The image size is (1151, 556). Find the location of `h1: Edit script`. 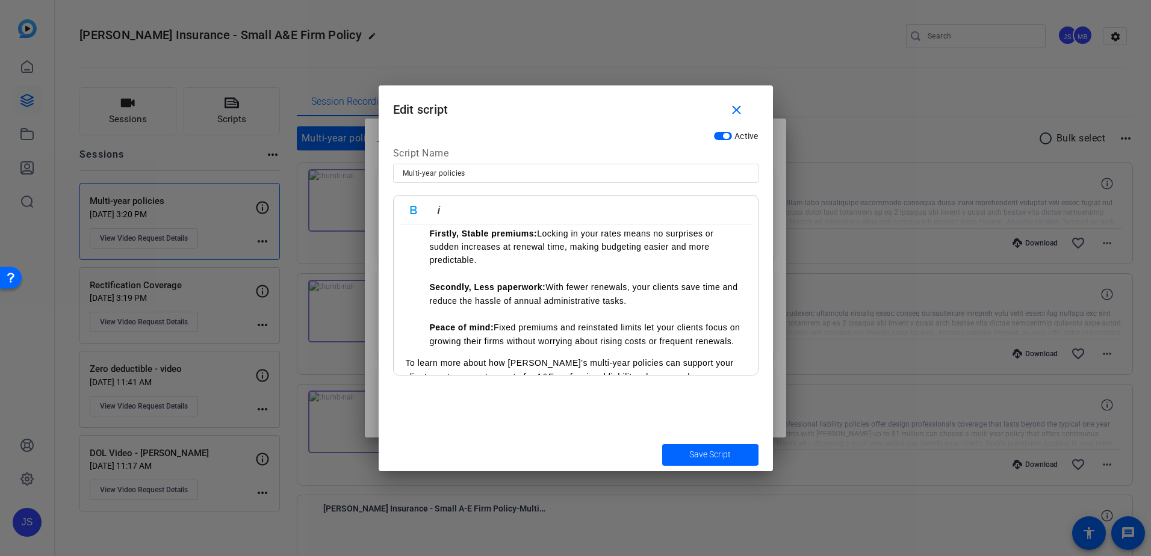

h1: Edit script is located at coordinates (576, 105).